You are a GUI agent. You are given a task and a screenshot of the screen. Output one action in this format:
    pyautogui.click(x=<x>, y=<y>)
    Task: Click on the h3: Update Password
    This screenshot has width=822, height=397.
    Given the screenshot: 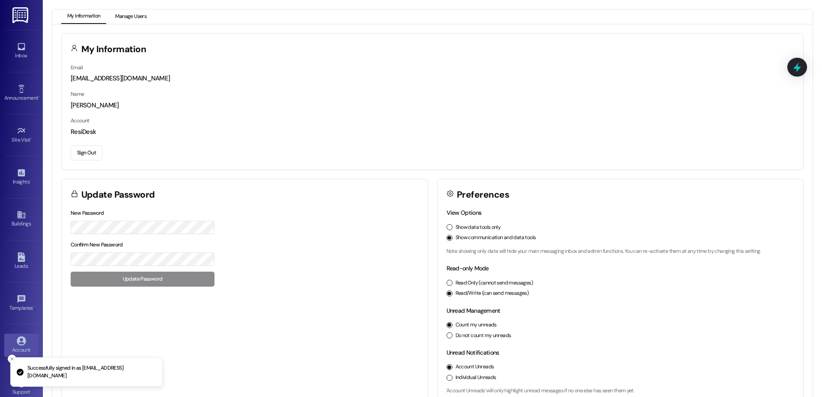 What is the action you would take?
    pyautogui.click(x=118, y=195)
    